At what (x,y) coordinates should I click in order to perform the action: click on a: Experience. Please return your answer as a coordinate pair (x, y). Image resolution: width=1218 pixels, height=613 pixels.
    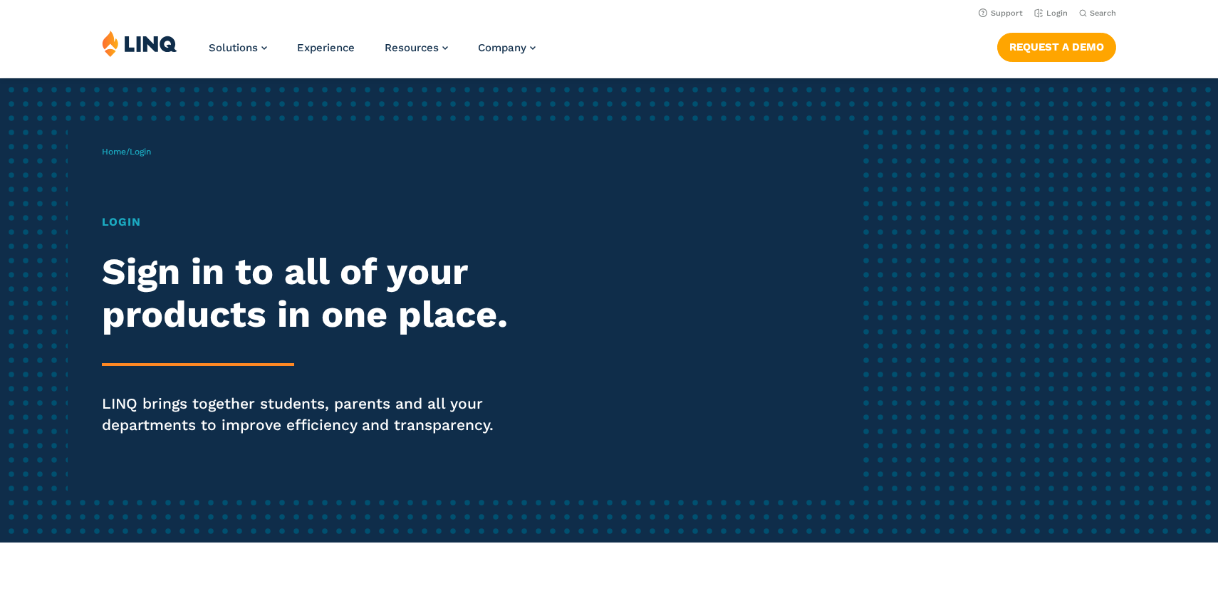
    Looking at the image, I should click on (326, 48).